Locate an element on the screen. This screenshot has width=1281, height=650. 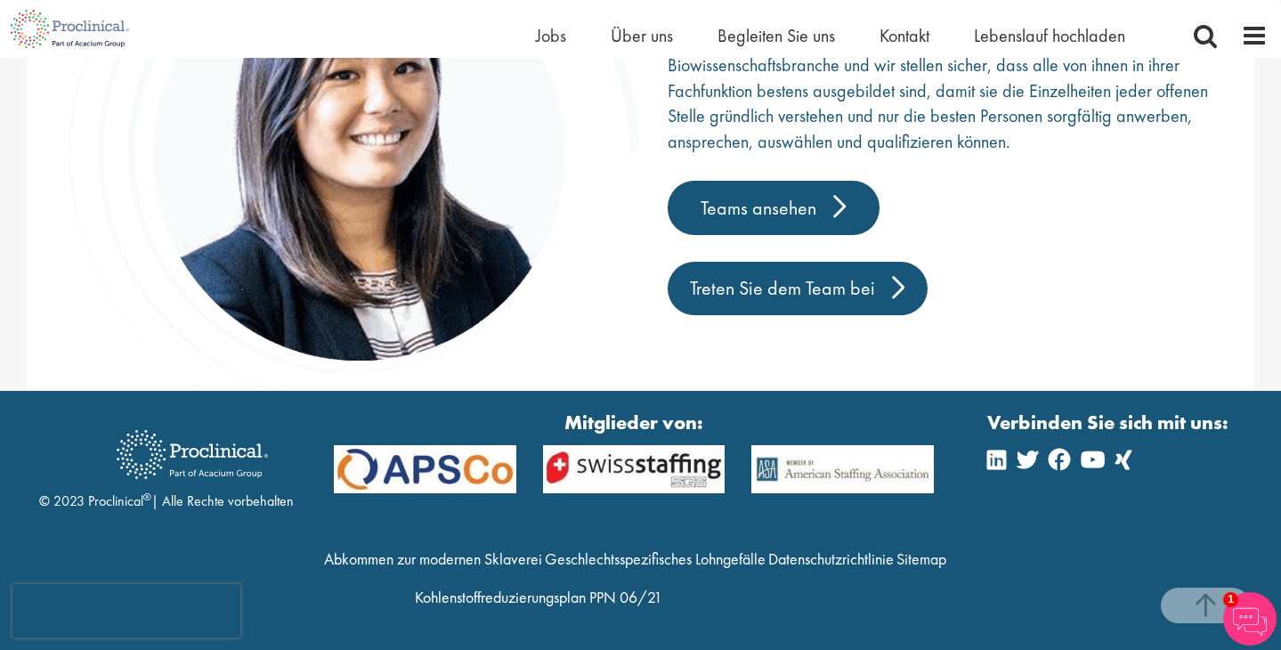
font: Teams ansehen is located at coordinates (758, 207).